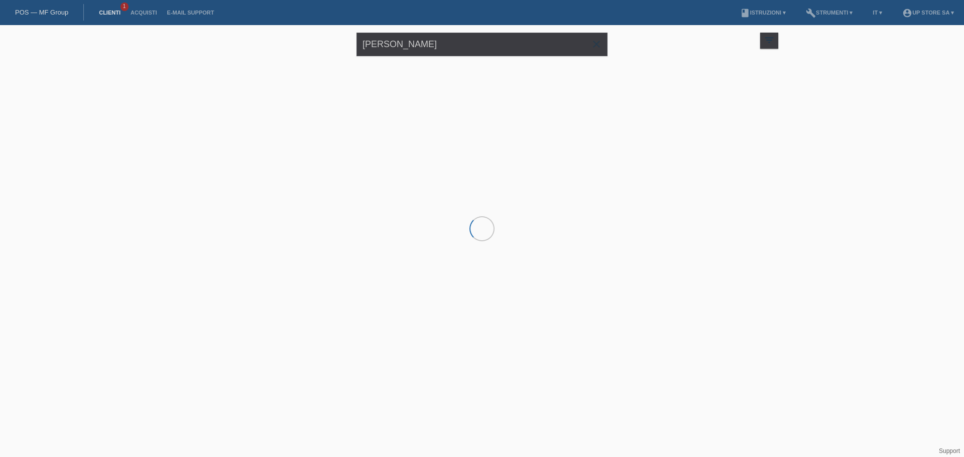  What do you see at coordinates (769, 40) in the screenshot?
I see `i: filter_list` at bounding box center [769, 40].